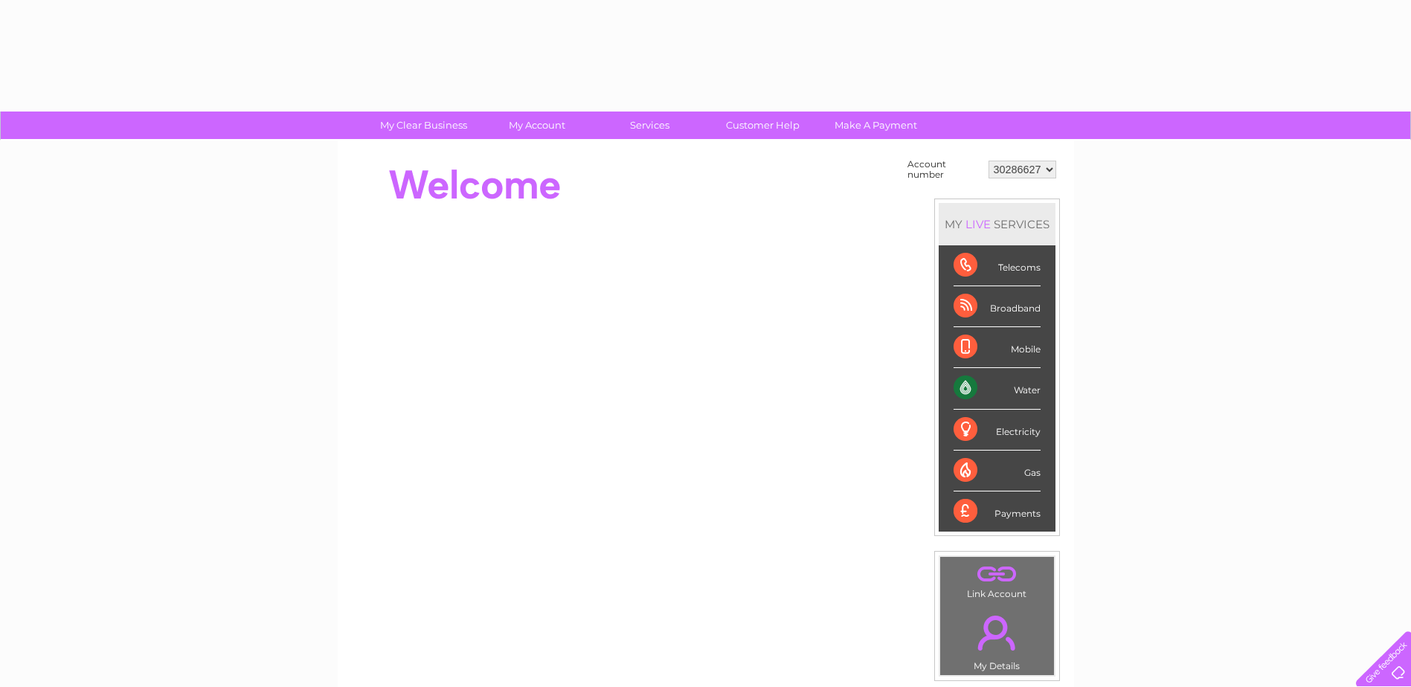  Describe the element at coordinates (996, 471) in the screenshot. I see `div: Gas` at that location.